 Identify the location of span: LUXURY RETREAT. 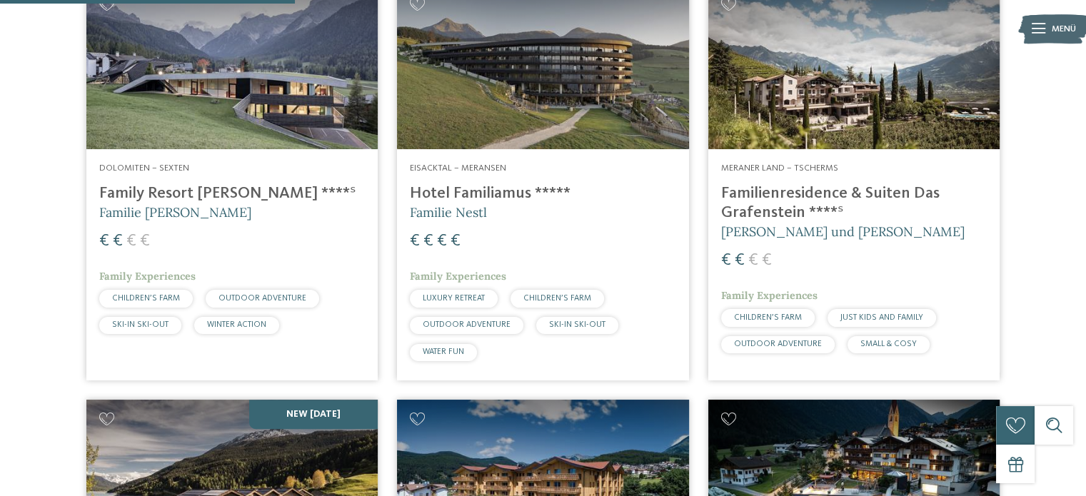
(453, 298).